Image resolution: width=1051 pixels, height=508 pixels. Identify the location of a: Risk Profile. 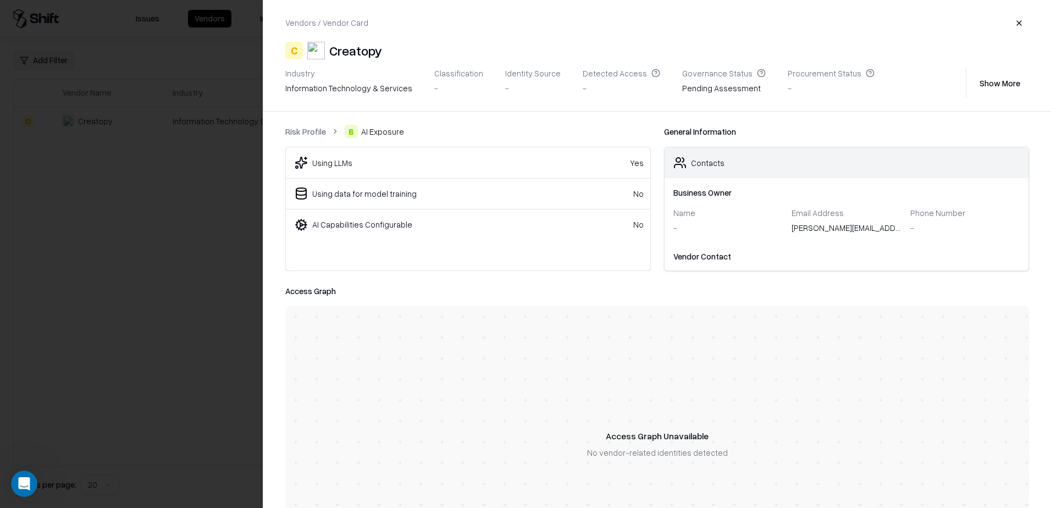
(306, 131).